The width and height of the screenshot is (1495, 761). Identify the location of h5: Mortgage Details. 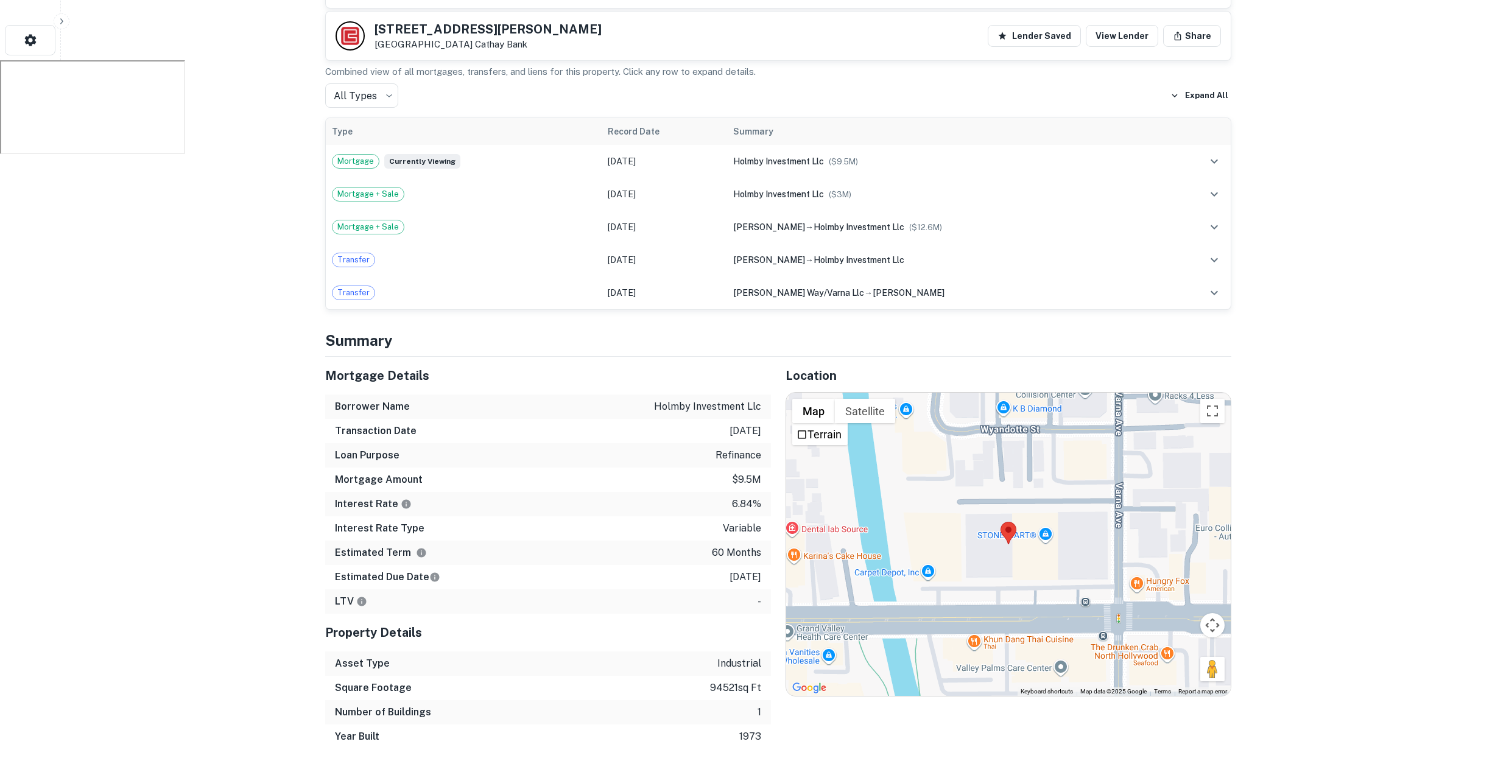
(548, 376).